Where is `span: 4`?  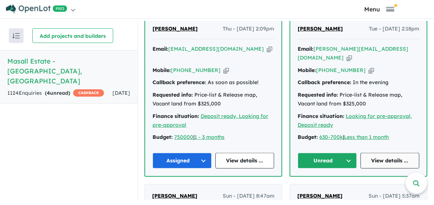
span: 4 is located at coordinates (48, 93).